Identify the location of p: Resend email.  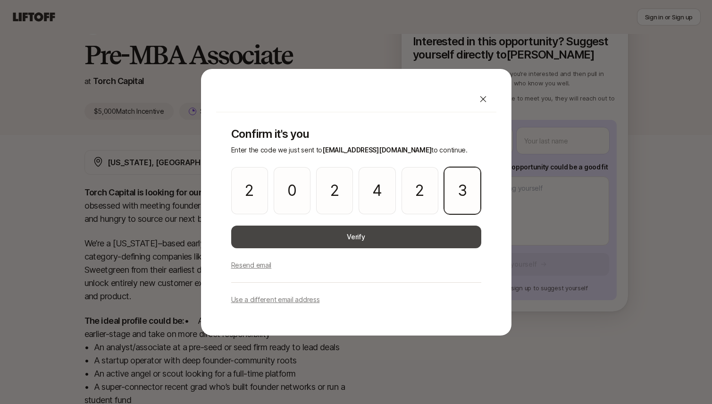
(252, 265).